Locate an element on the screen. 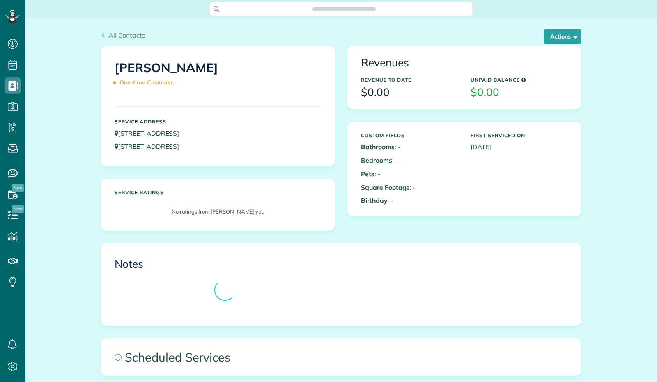  h5: Service ratings is located at coordinates (218, 192).